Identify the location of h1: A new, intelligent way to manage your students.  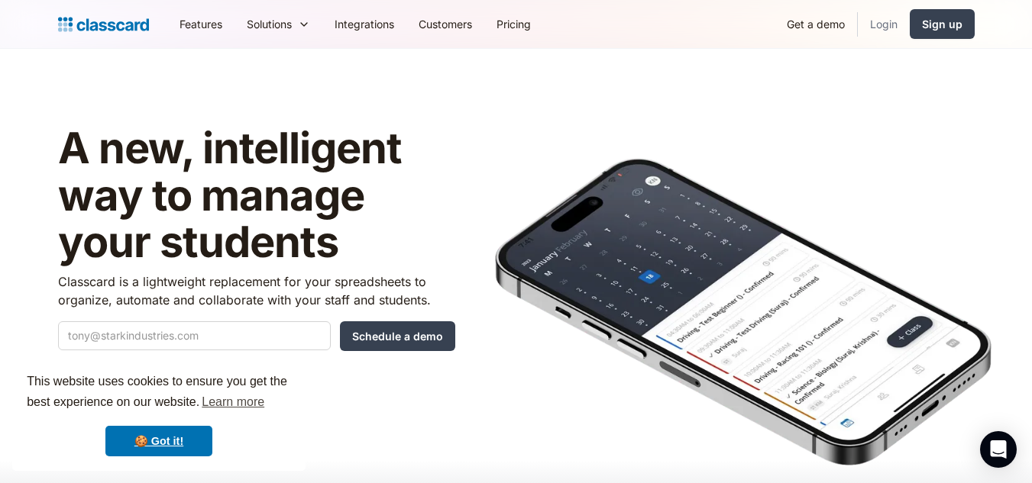
(257, 196).